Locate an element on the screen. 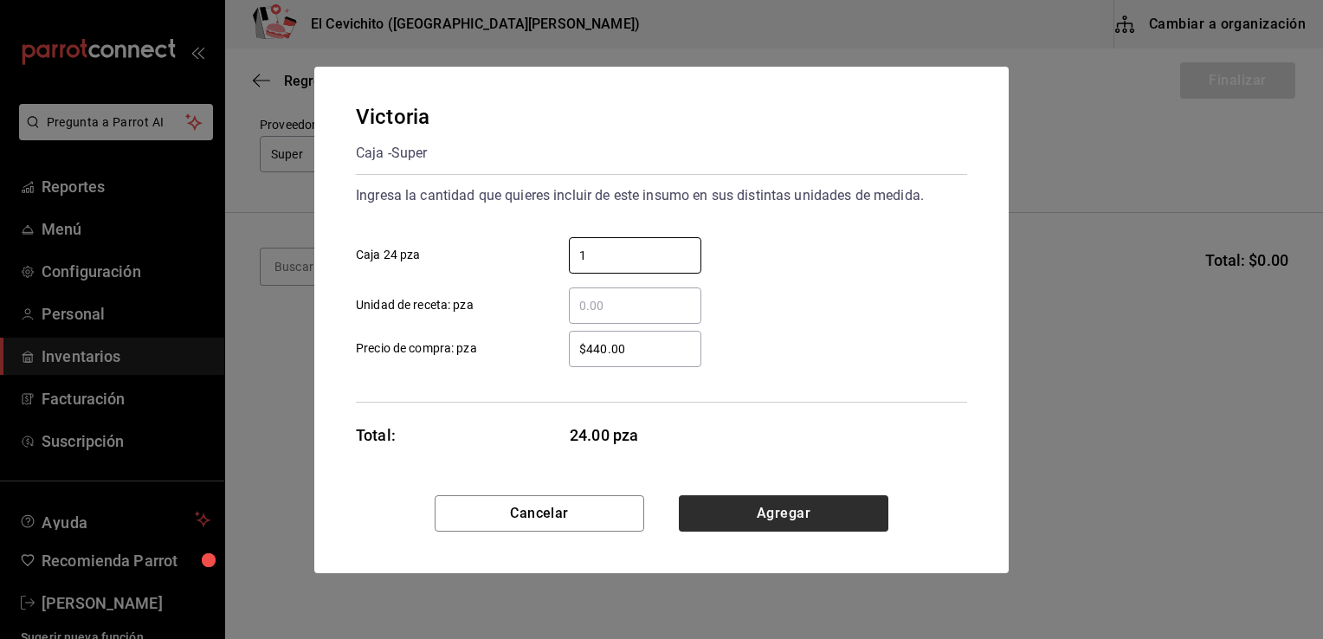  div: Victoria is located at coordinates (392, 117).